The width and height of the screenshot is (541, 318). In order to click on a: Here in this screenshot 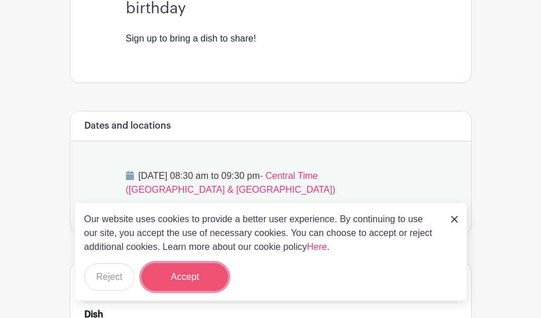, I will do `click(317, 247)`.